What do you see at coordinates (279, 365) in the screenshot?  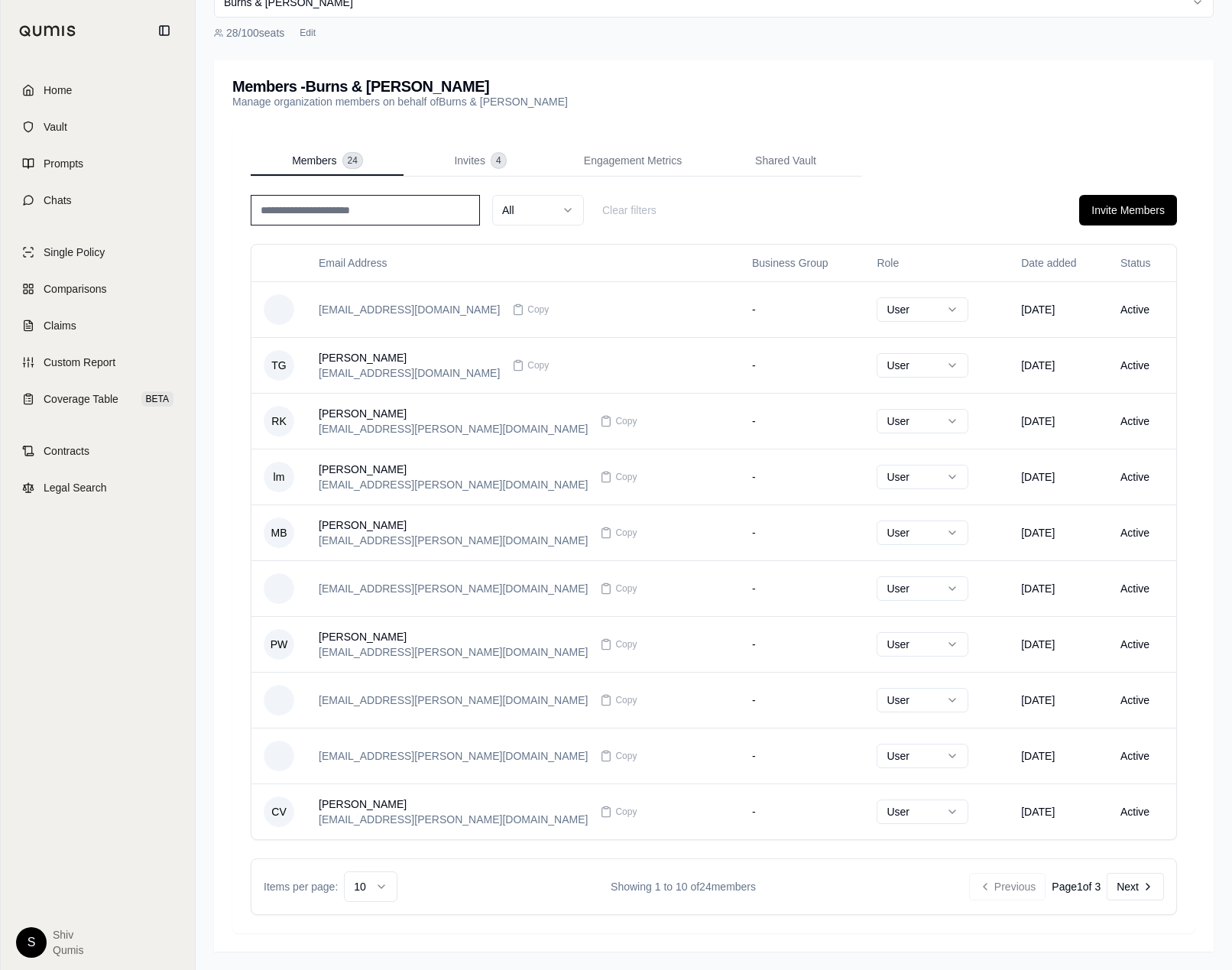 I see `span: TG` at bounding box center [279, 365].